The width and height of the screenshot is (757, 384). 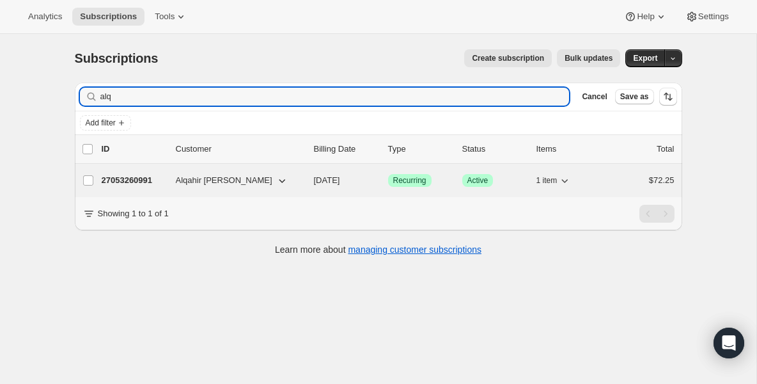 I want to click on span: Tools, so click(x=164, y=17).